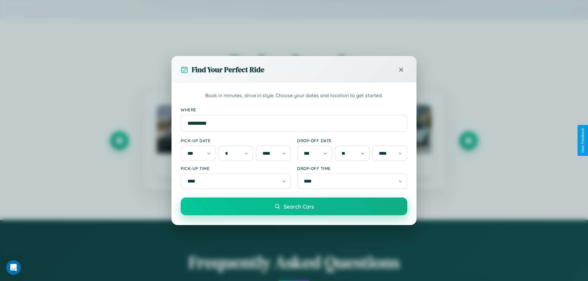 This screenshot has height=281, width=588. Describe the element at coordinates (236, 141) in the screenshot. I see `label: Pick-up Date` at that location.